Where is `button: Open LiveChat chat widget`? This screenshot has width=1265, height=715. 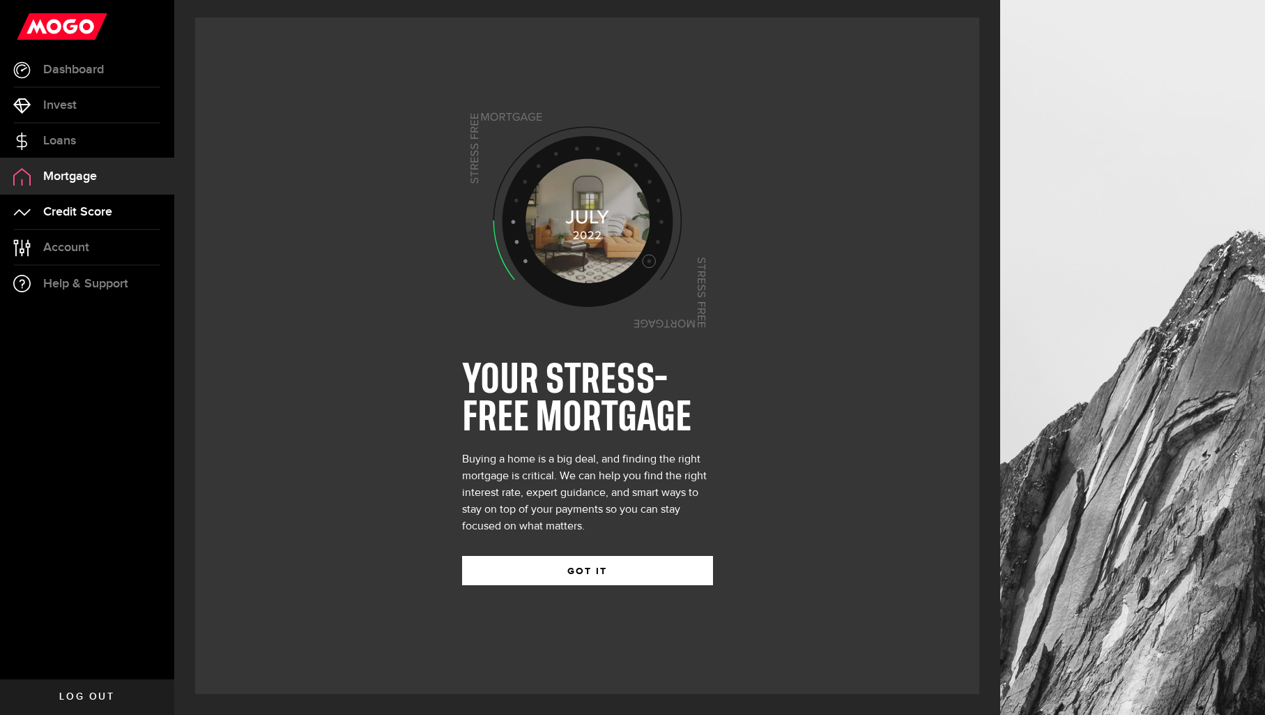 button: Open LiveChat chat widget is located at coordinates (32, 26).